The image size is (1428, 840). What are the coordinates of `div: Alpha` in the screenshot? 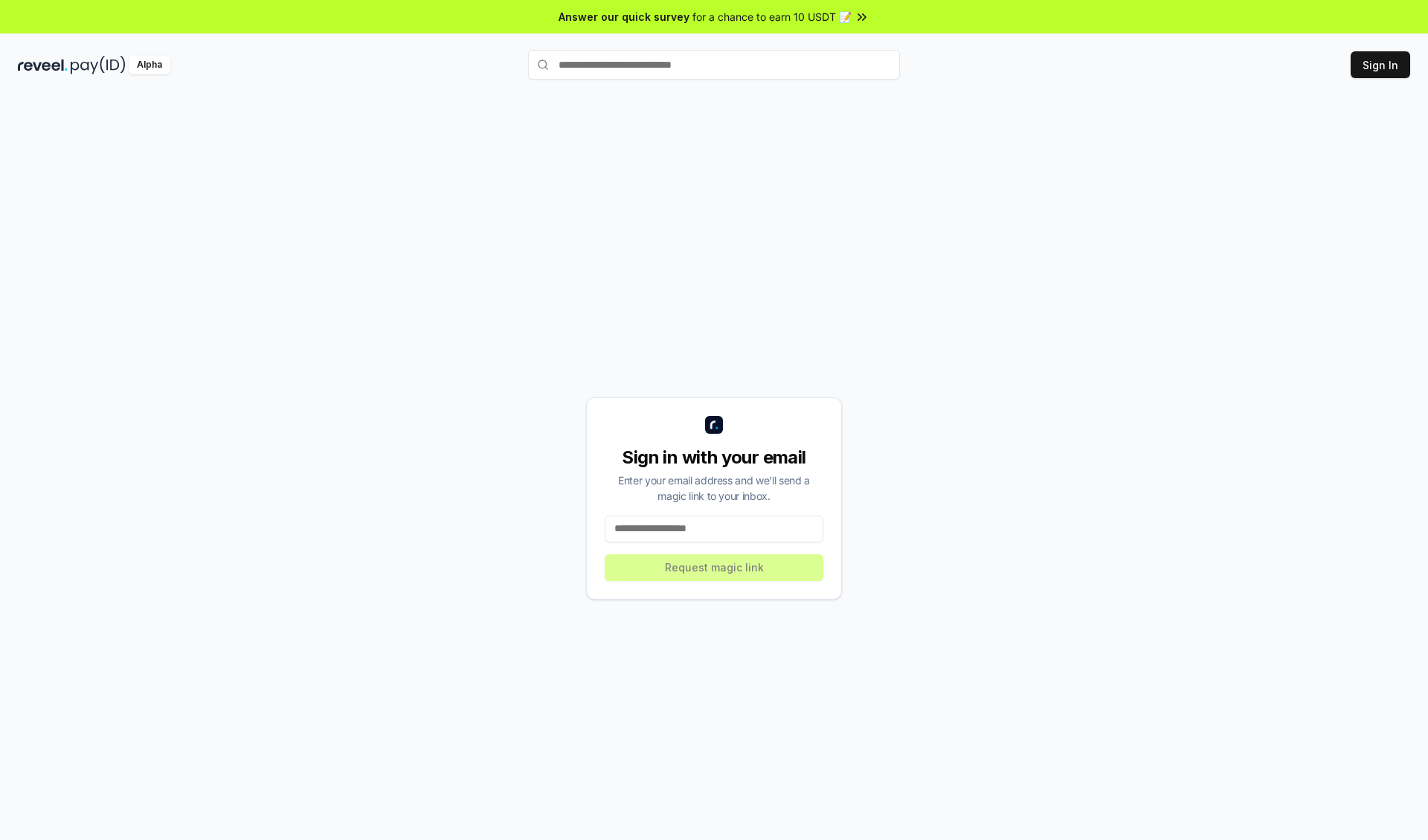 It's located at (149, 64).